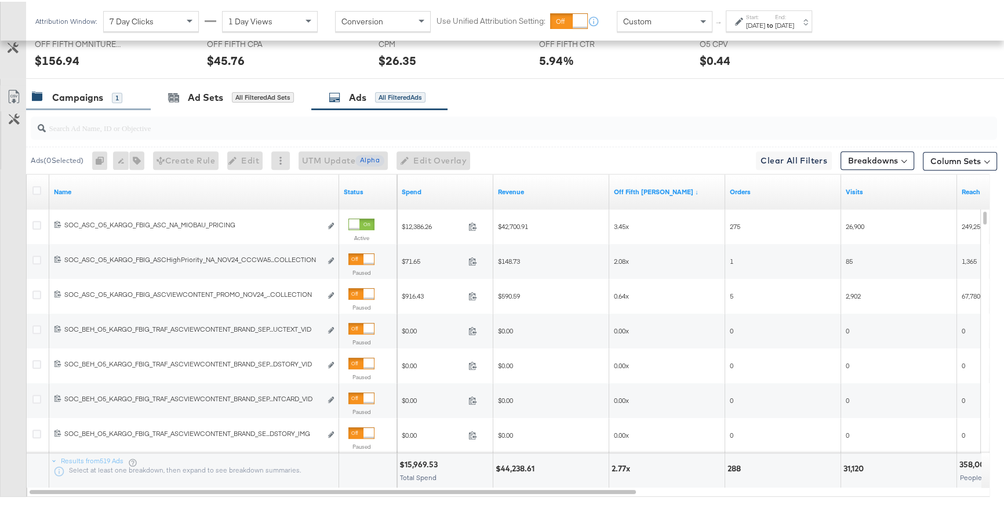 The width and height of the screenshot is (1004, 505). Describe the element at coordinates (362, 20) in the screenshot. I see `span: Conversion` at that location.